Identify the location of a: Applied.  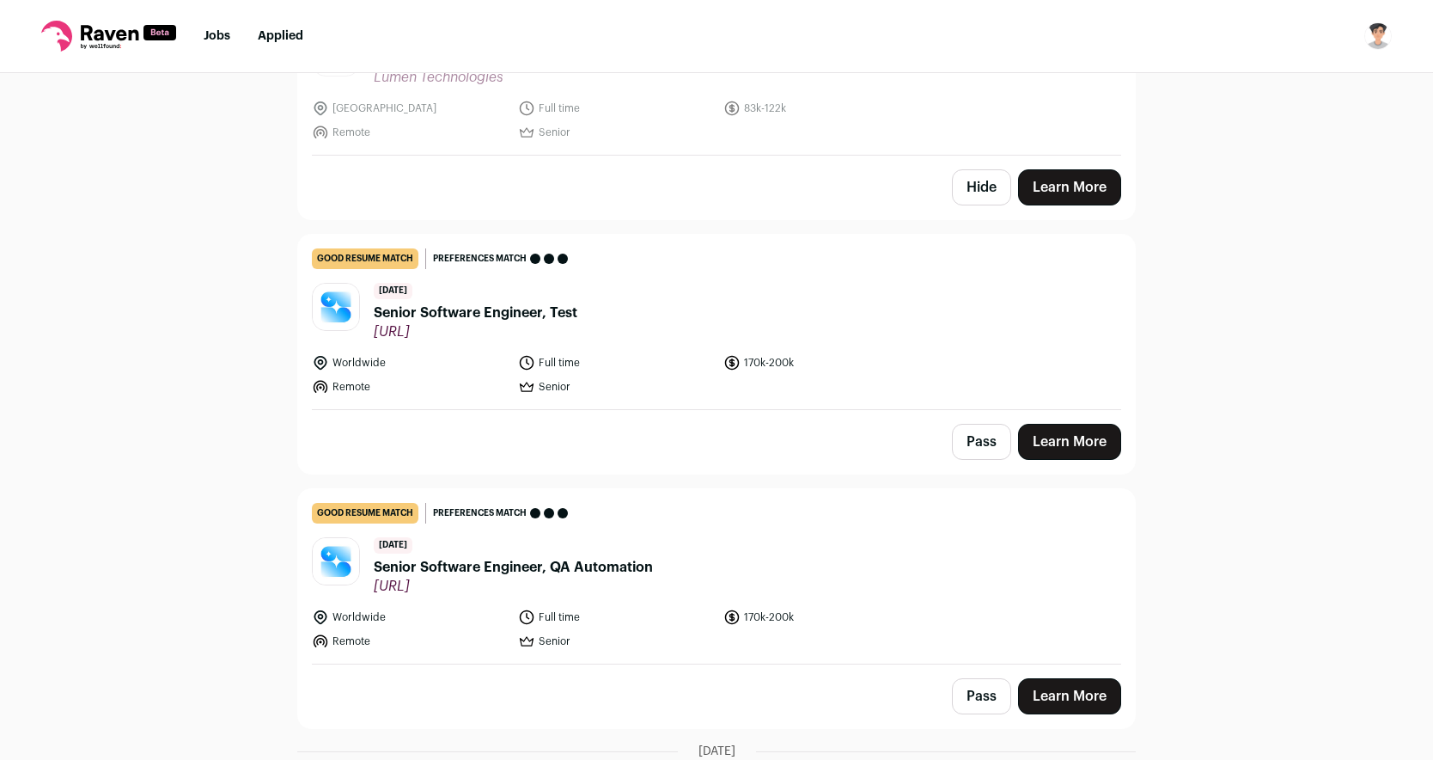
(280, 36).